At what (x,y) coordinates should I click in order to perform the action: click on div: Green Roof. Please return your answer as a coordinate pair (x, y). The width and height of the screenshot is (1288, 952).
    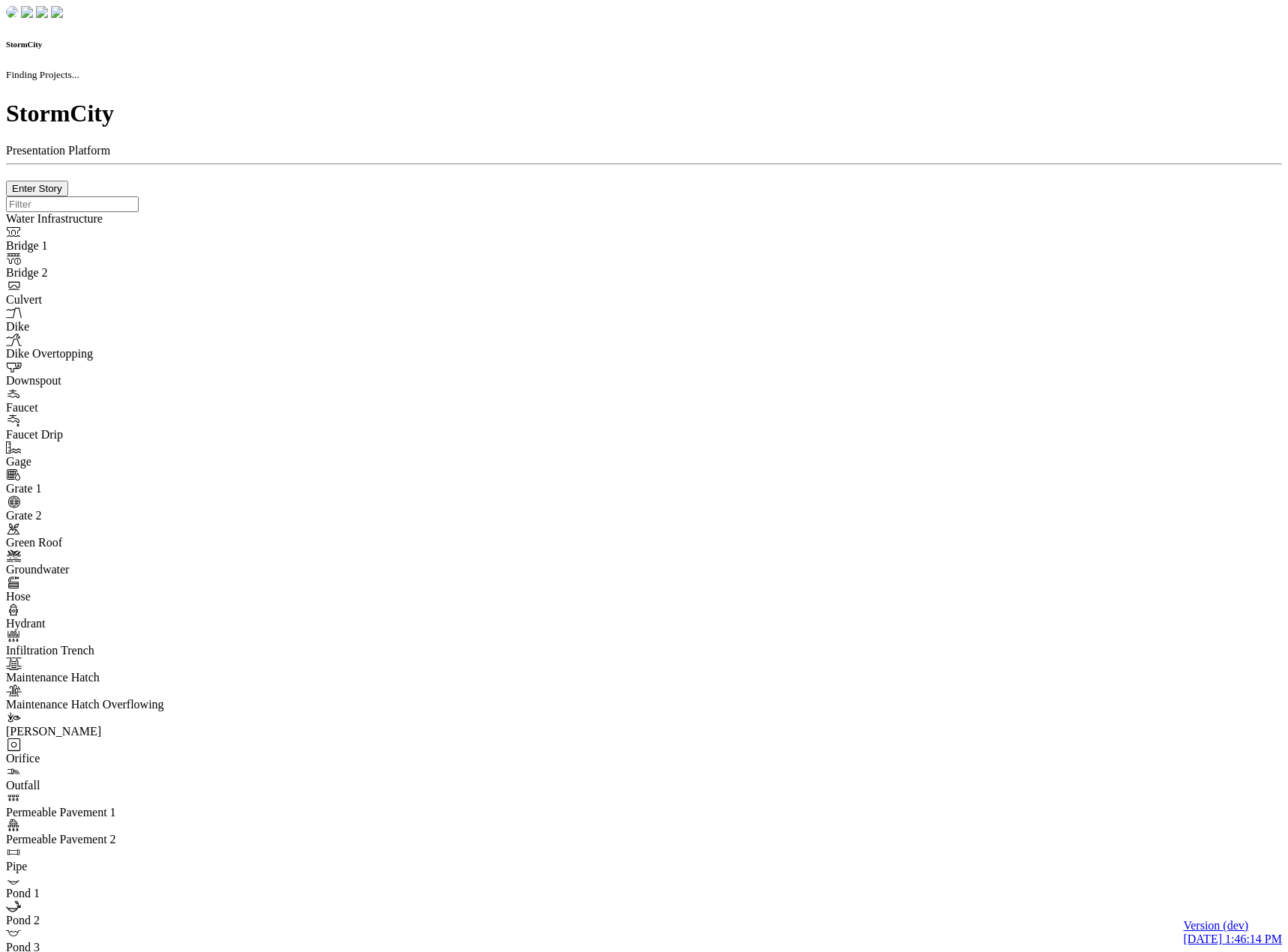
    Looking at the image, I should click on (108, 543).